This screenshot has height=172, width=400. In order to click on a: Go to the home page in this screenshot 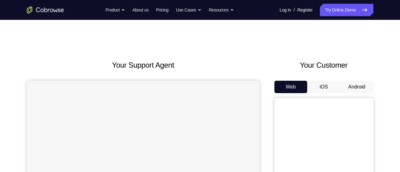, I will do `click(46, 10)`.